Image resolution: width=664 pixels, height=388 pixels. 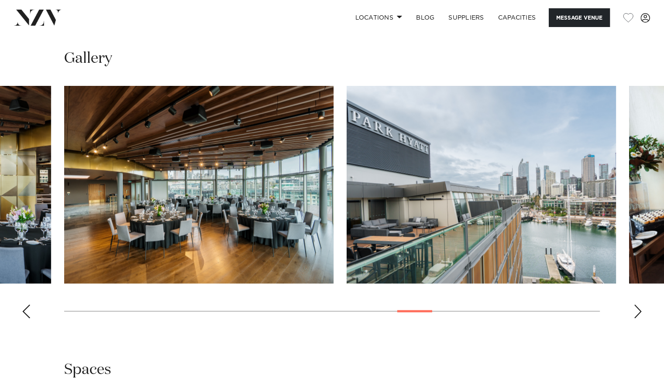 I want to click on h2: Gallery, so click(x=88, y=58).